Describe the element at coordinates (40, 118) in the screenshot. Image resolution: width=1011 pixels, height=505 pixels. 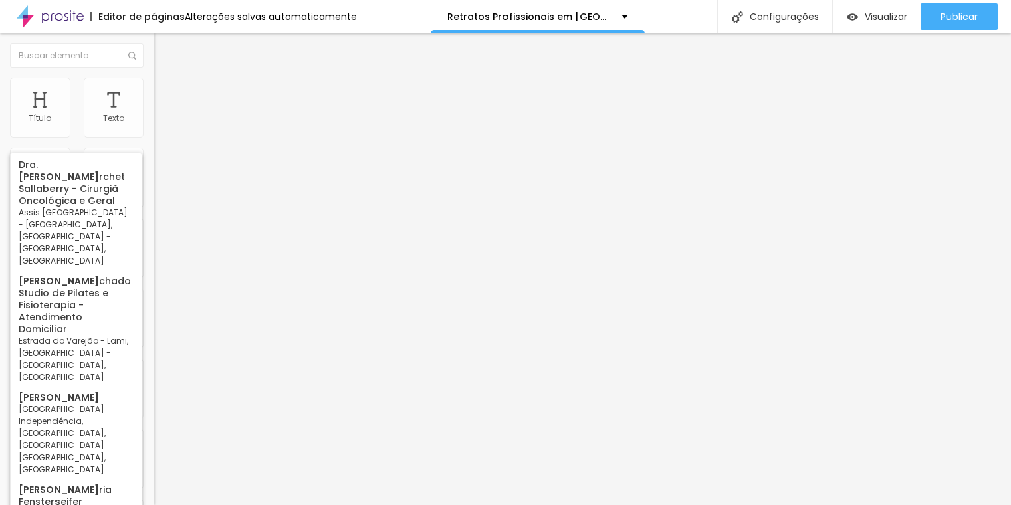
I see `div: Título` at that location.